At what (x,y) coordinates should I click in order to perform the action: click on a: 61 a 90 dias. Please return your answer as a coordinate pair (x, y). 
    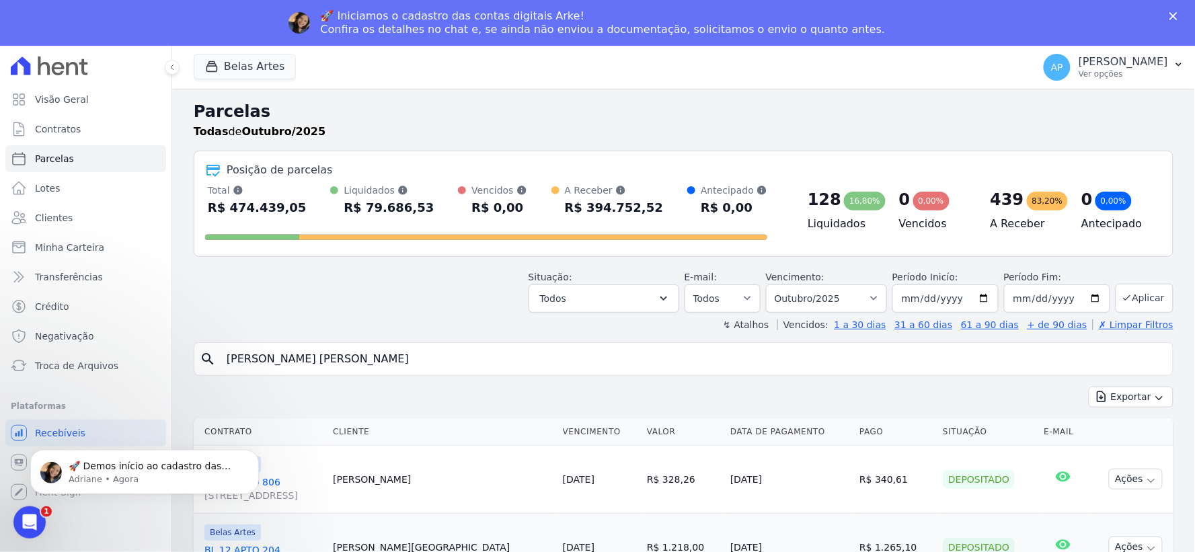
    Looking at the image, I should click on (990, 325).